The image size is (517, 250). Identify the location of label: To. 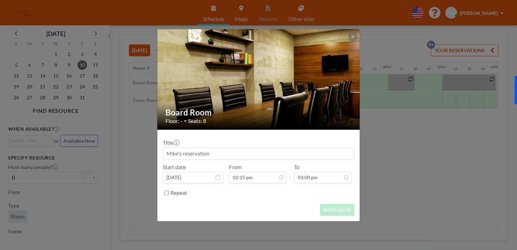
(297, 167).